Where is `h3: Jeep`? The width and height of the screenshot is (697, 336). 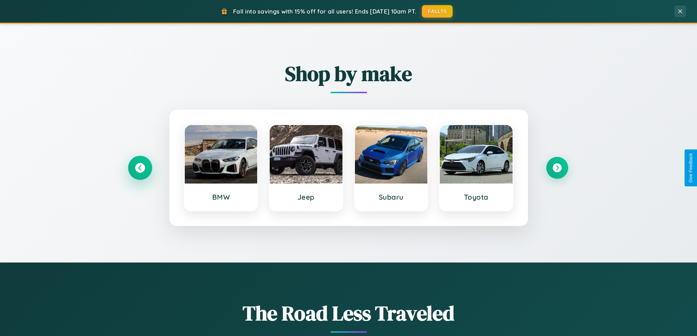 h3: Jeep is located at coordinates (306, 197).